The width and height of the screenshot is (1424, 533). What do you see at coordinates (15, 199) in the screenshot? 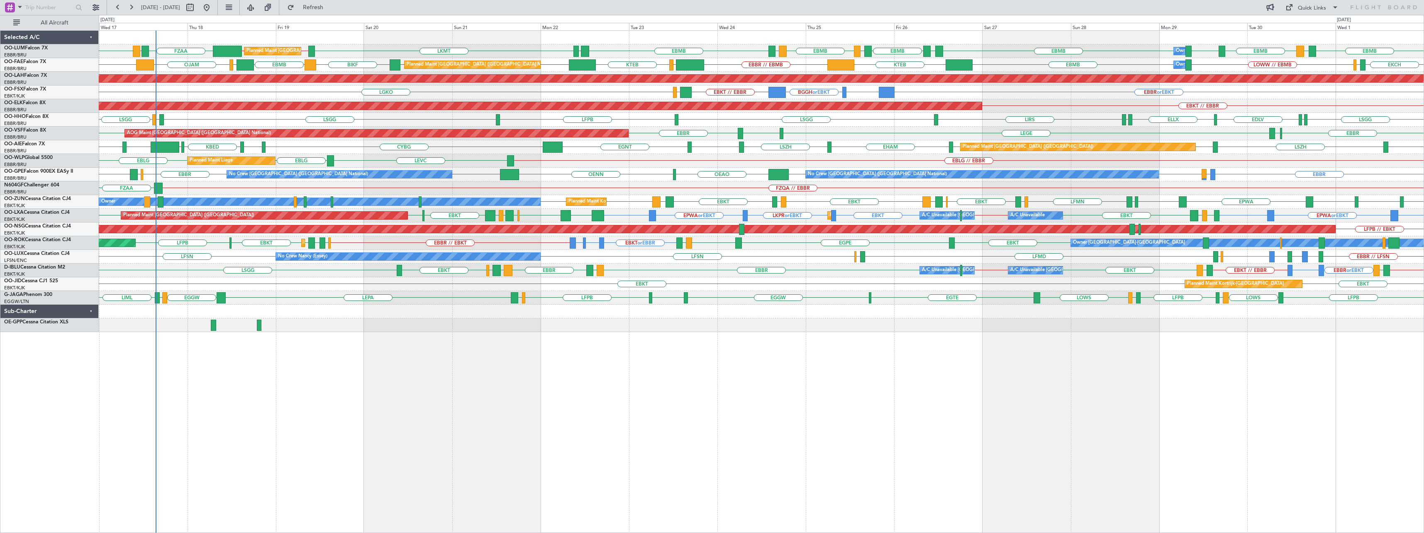
I see `span: OO-ZUN` at bounding box center [15, 199].